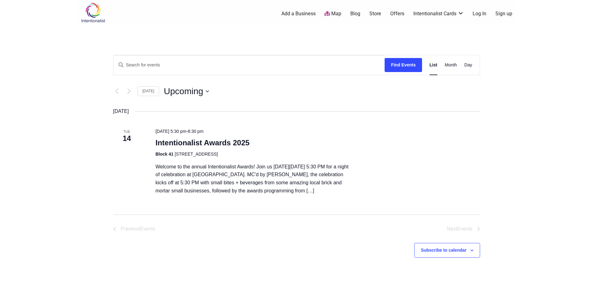 The width and height of the screenshot is (593, 305). I want to click on span: 8:30 pm, so click(195, 131).